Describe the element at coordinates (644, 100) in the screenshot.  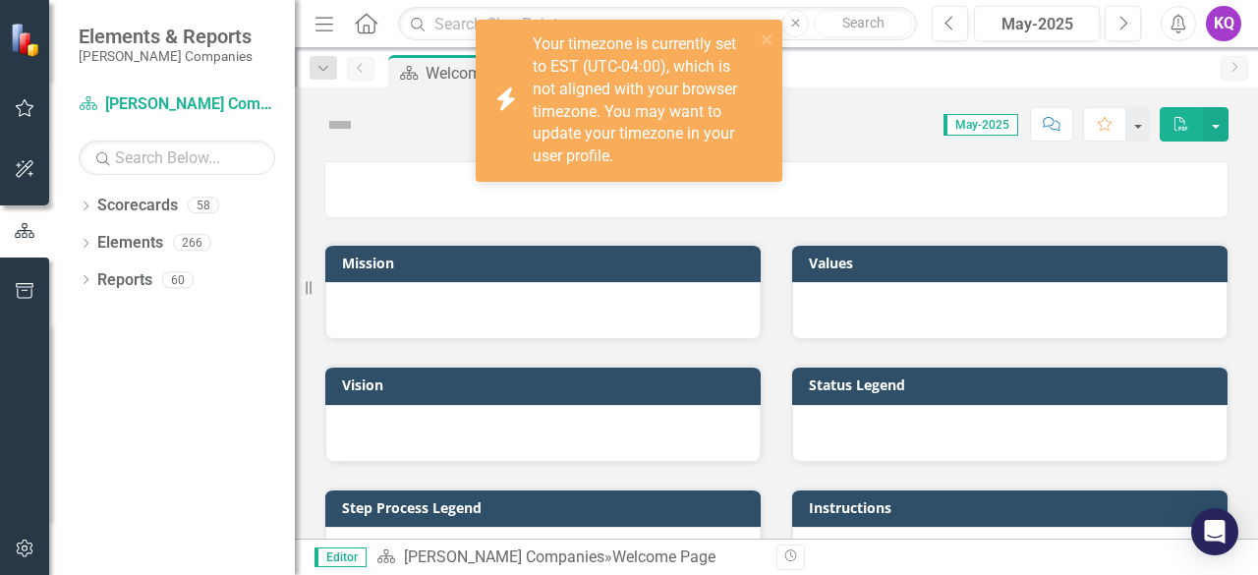
I see `div: Your timezone is currently set to EST (UTC-04:00), which is not aligned with your browser timezon...` at that location.